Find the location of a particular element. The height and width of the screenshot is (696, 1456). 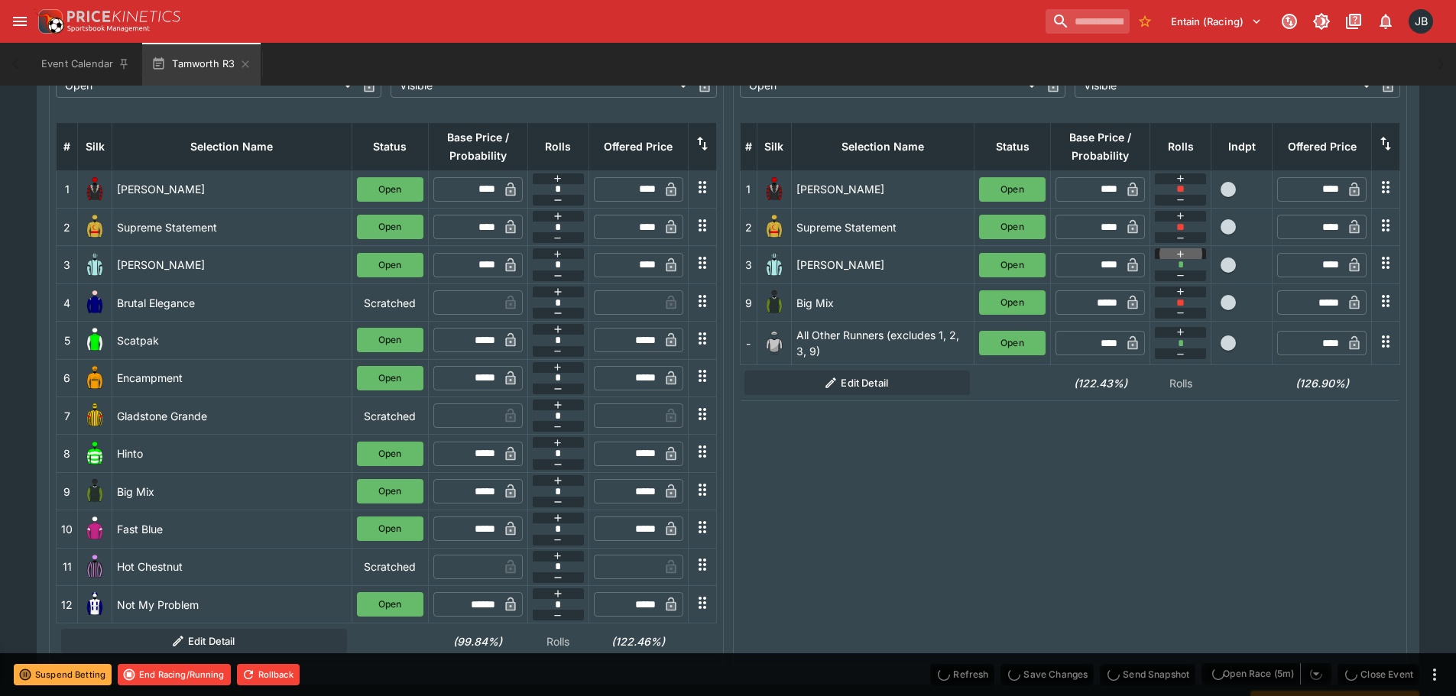

img: runner 8 is located at coordinates (95, 454).